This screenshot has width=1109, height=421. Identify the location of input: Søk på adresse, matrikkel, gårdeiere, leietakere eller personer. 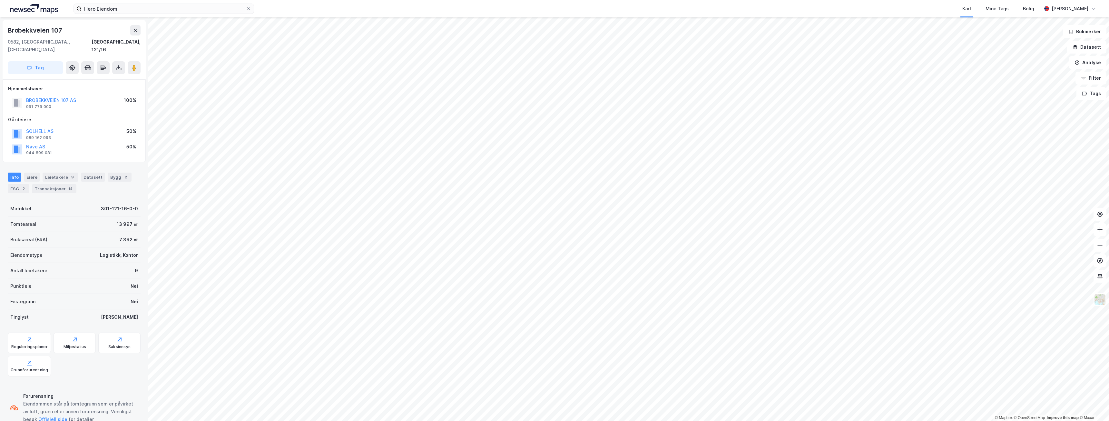
(164, 9).